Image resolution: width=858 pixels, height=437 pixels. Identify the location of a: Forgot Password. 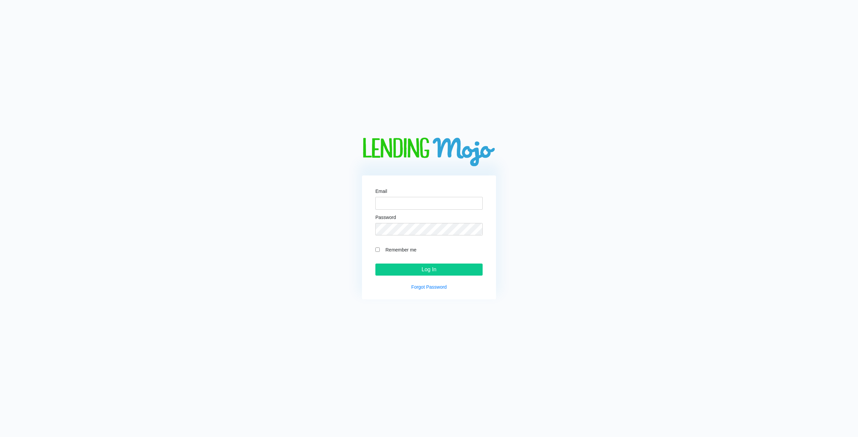
(429, 287).